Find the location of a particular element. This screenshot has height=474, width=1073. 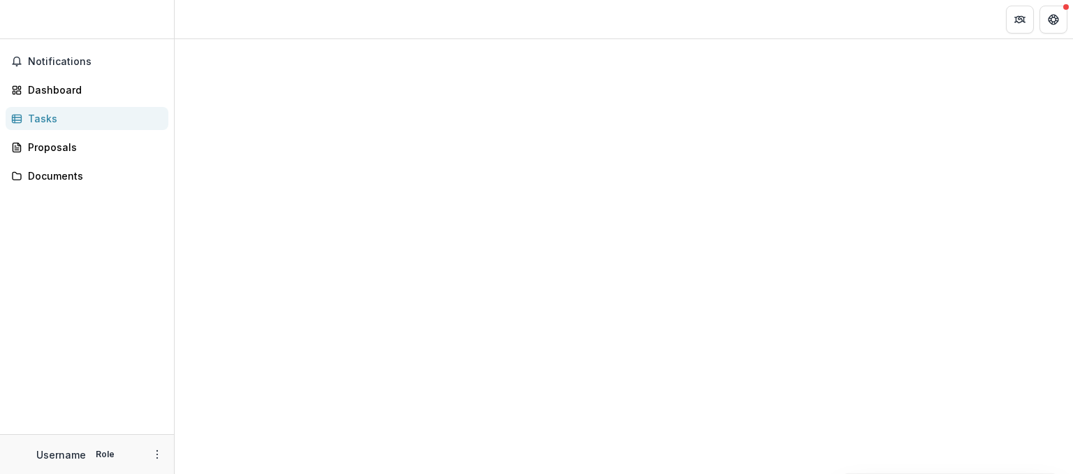

div: Tasks is located at coordinates (92, 118).